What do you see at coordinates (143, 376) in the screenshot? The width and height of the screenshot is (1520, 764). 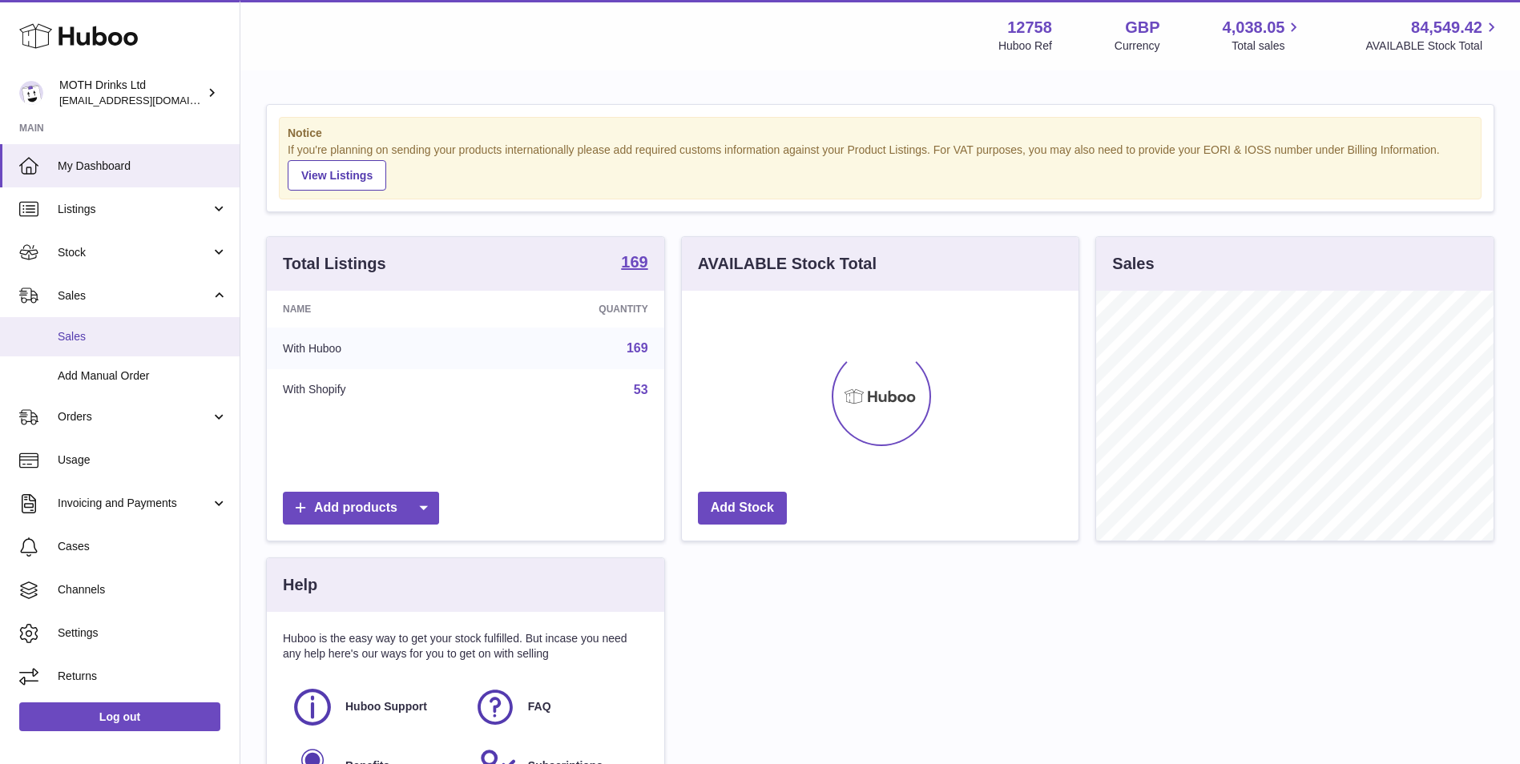 I see `span: Add Manual Order` at bounding box center [143, 376].